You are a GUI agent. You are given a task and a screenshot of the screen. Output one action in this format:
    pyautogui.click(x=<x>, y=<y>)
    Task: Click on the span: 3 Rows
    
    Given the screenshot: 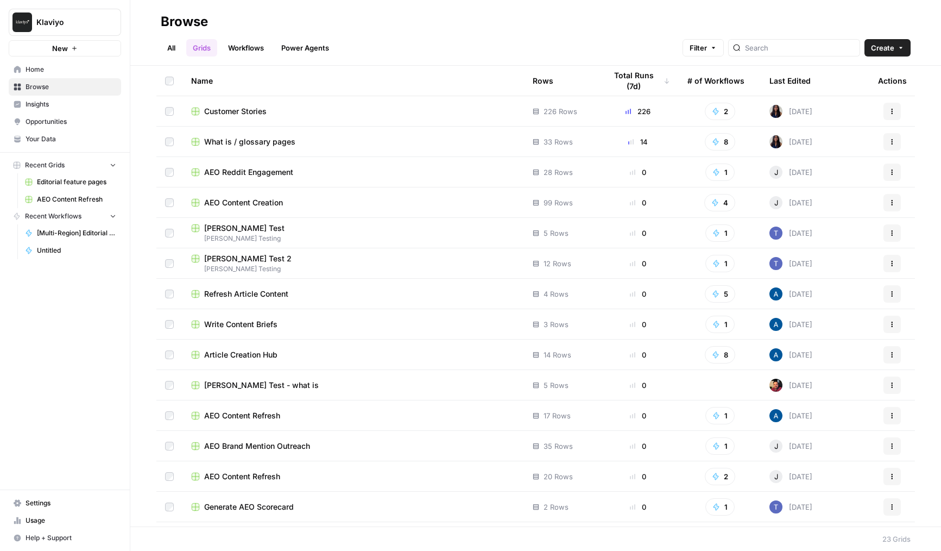 What is the action you would take?
    pyautogui.click(x=556, y=324)
    